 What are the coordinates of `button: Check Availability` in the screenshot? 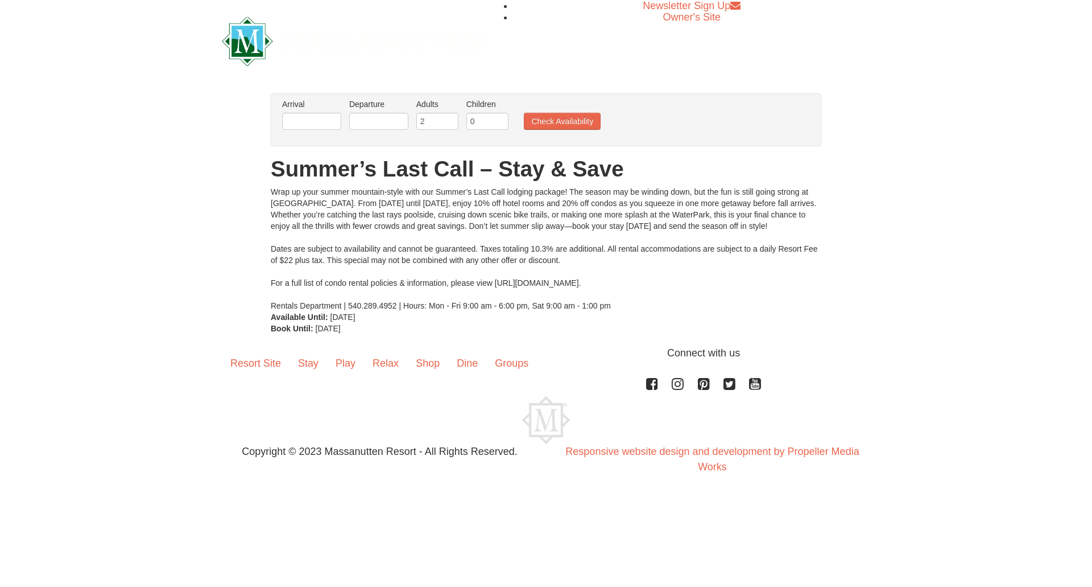 It's located at (562, 121).